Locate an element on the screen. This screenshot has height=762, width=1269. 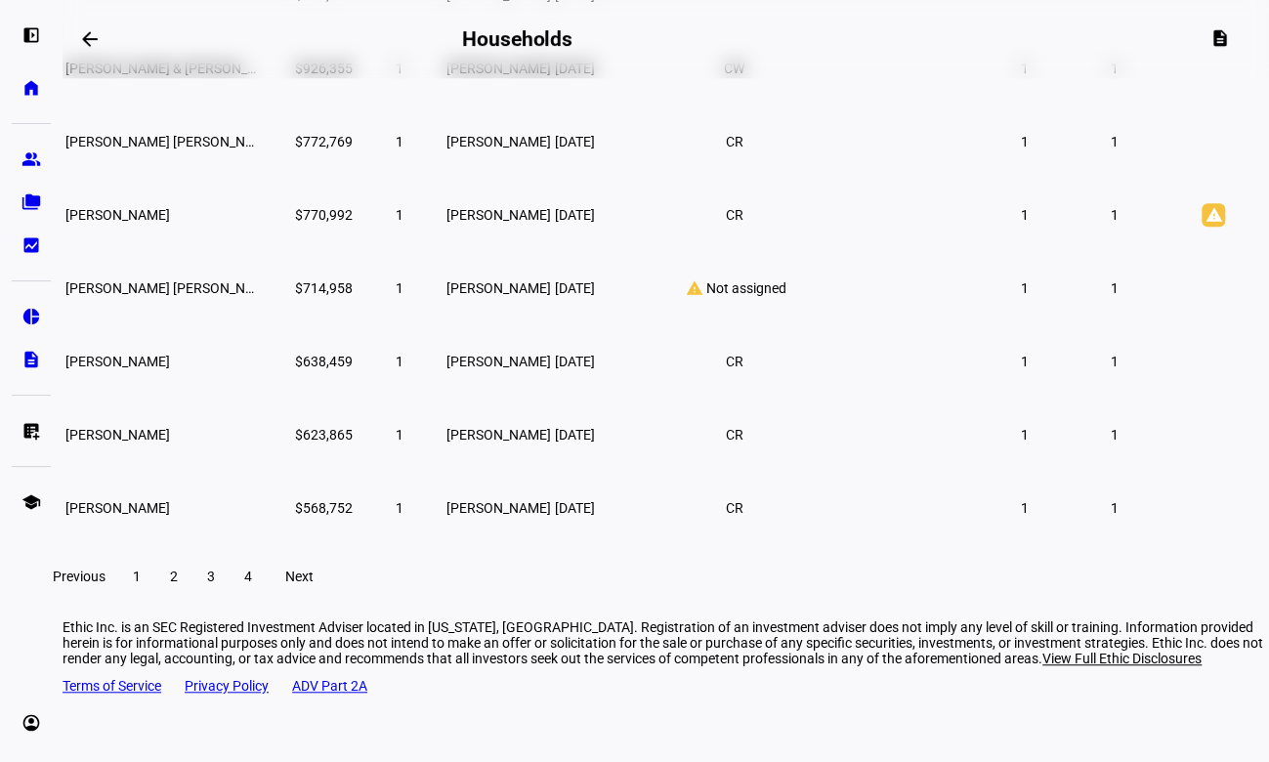
td: $772,769 is located at coordinates (308, 141).